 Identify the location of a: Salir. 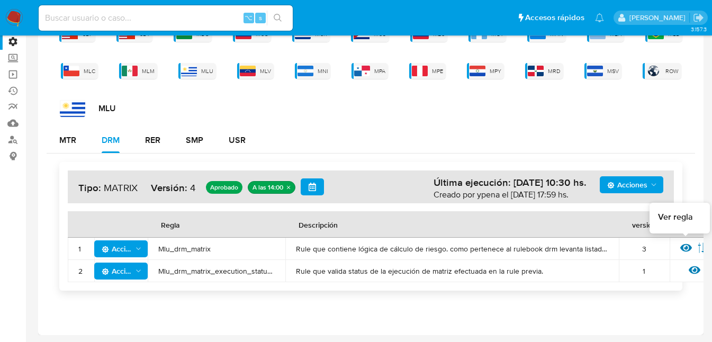
(699, 17).